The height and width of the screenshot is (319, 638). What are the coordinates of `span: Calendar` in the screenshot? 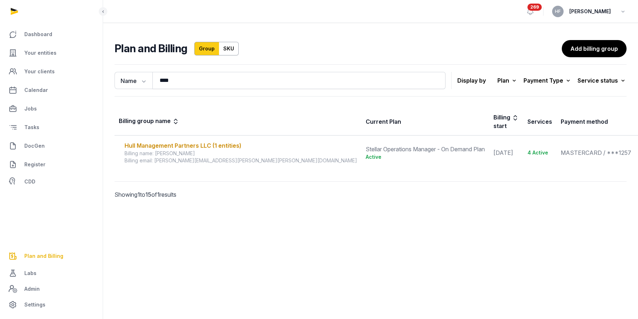 It's located at (36, 90).